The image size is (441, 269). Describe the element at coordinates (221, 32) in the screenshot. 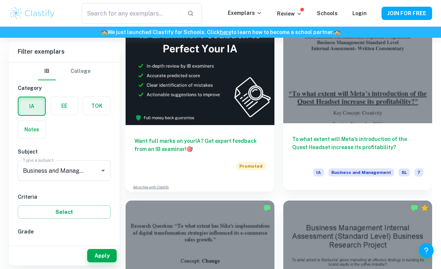

I see `h6: We just launched Clastify for Schools. Click to learn how to become a school partner.` at that location.